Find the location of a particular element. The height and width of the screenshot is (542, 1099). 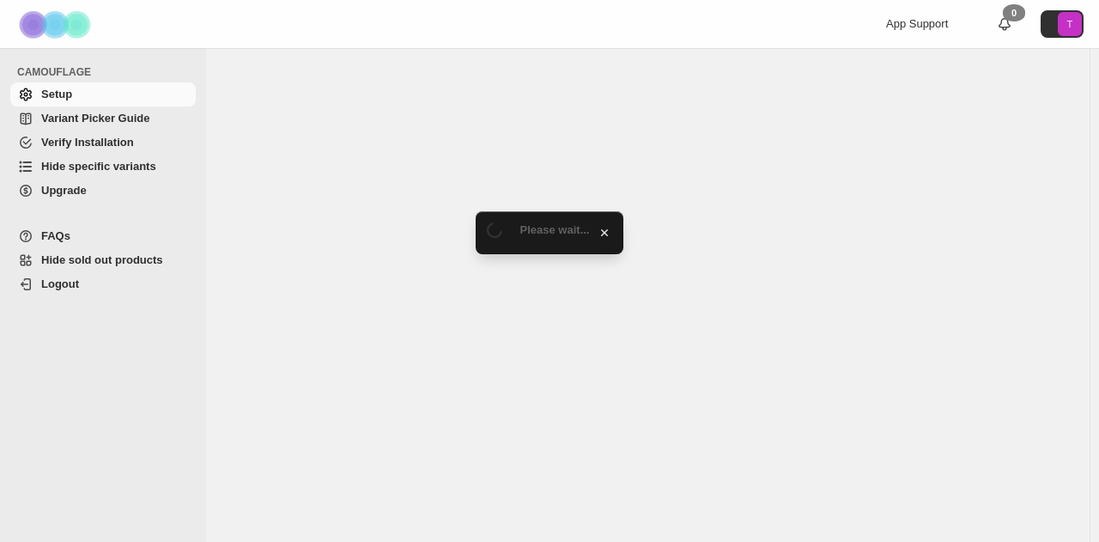

a: Hide specific variants is located at coordinates (103, 167).